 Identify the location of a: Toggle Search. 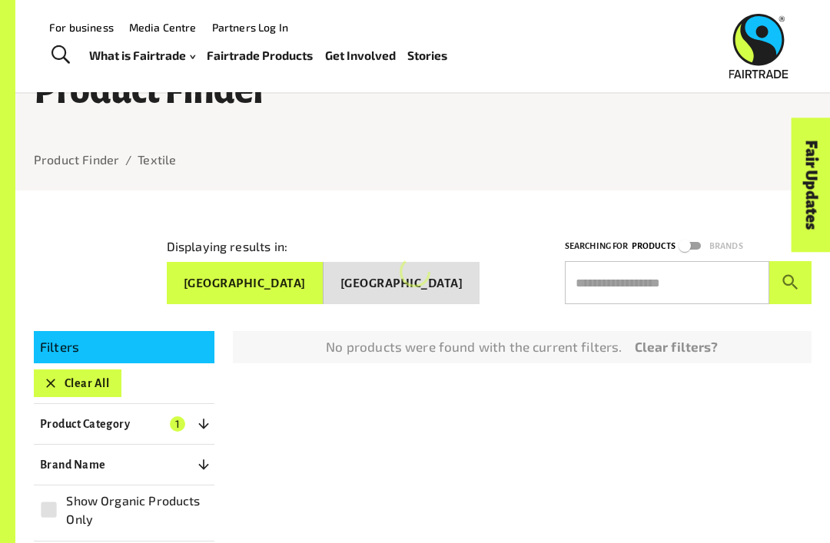
(60, 55).